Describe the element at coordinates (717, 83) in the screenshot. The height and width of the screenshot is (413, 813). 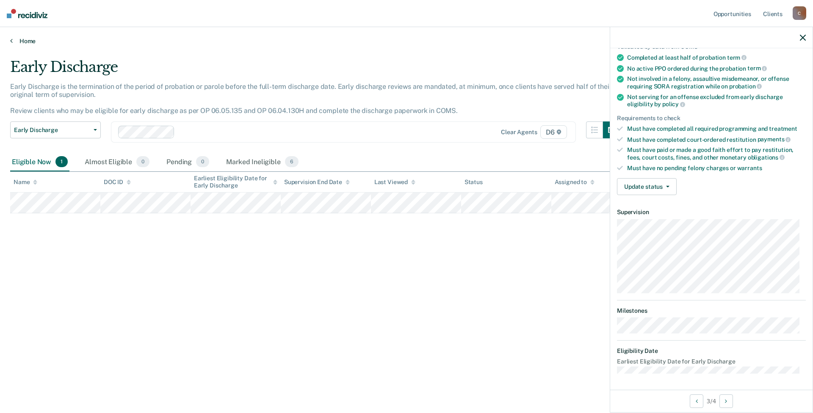
I see `div: Not involved in a felony, assaultive misdemeanor, or offense requiring SORA registration while on` at that location.